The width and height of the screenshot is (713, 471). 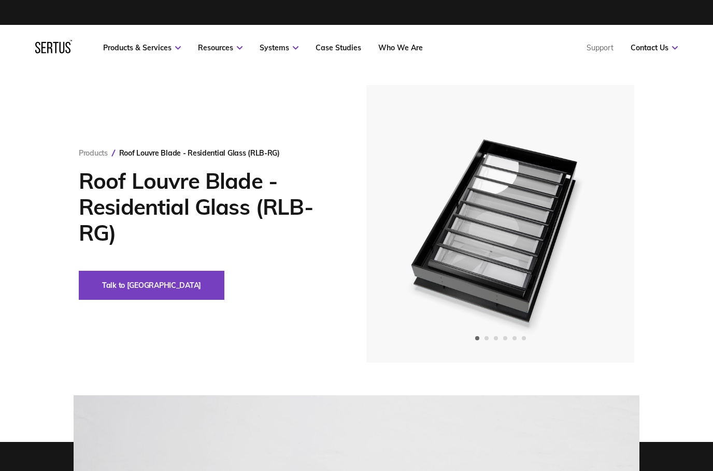 I want to click on a: Contact Us, so click(x=654, y=48).